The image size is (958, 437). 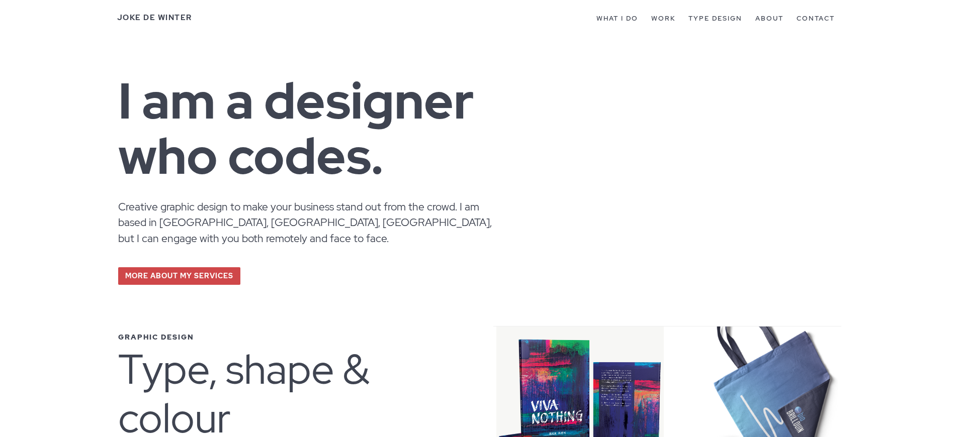 What do you see at coordinates (617, 18) in the screenshot?
I see `a: What I do` at bounding box center [617, 18].